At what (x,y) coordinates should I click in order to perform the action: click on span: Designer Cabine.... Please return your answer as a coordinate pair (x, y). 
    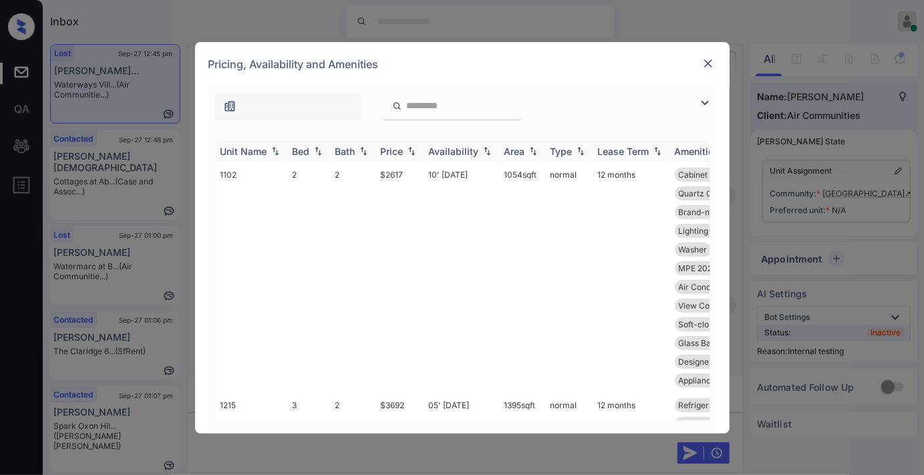
    Looking at the image, I should click on (713, 361).